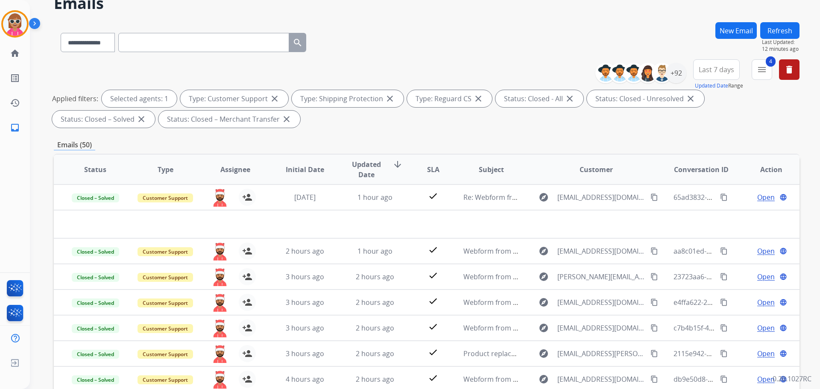 The width and height of the screenshot is (820, 389). Describe the element at coordinates (739, 379) in the screenshot. I see `span: db9e50d8-b14c-4897-b7fe-aa845a0799a9` at that location.